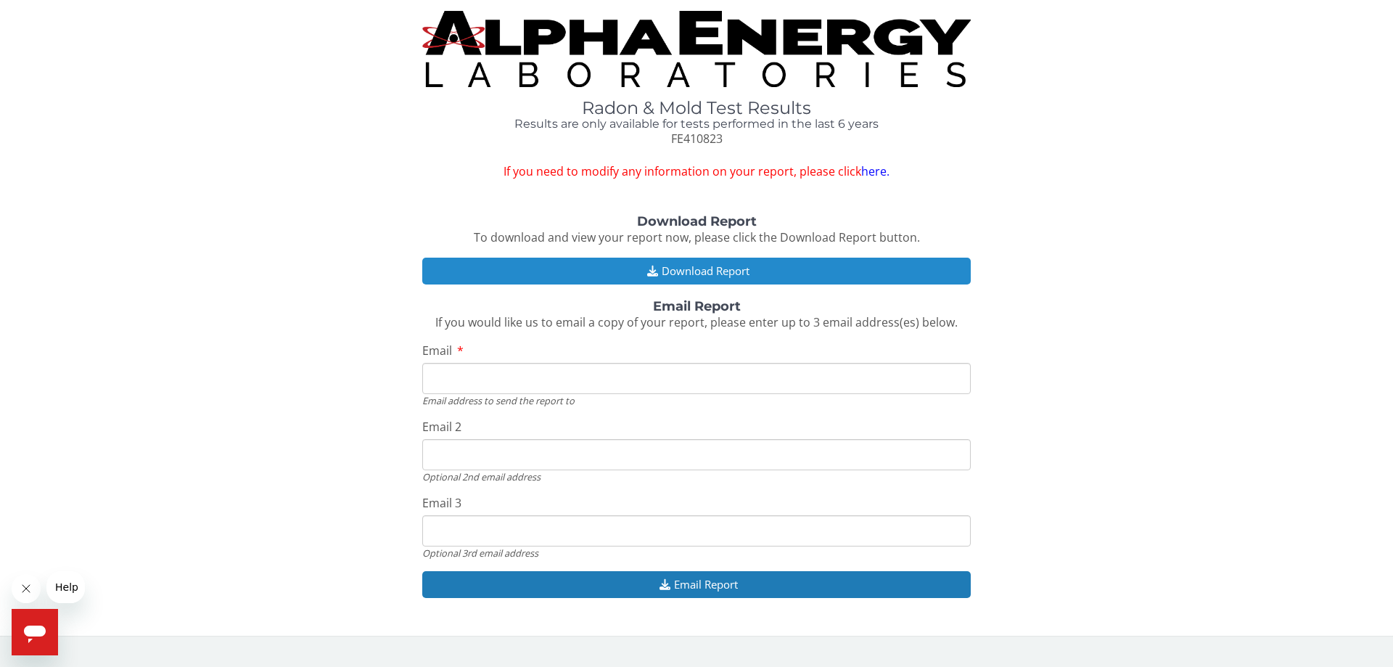  Describe the element at coordinates (697, 271) in the screenshot. I see `button: Download Report` at that location.